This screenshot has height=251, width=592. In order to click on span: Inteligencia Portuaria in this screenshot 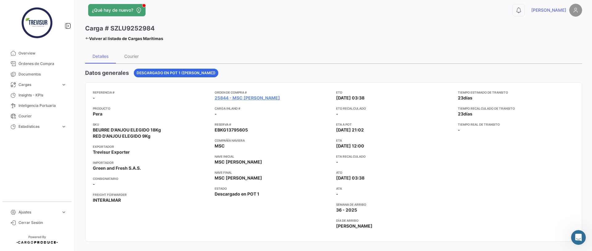, I will do `click(43, 106)`.